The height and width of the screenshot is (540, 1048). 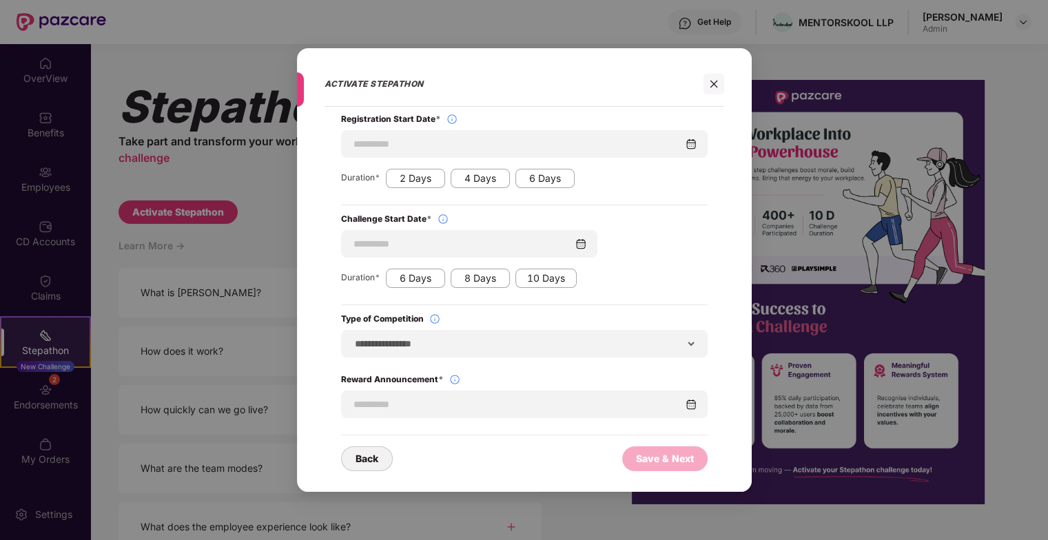 What do you see at coordinates (392, 380) in the screenshot?
I see `span: Reward Announcement` at bounding box center [392, 380].